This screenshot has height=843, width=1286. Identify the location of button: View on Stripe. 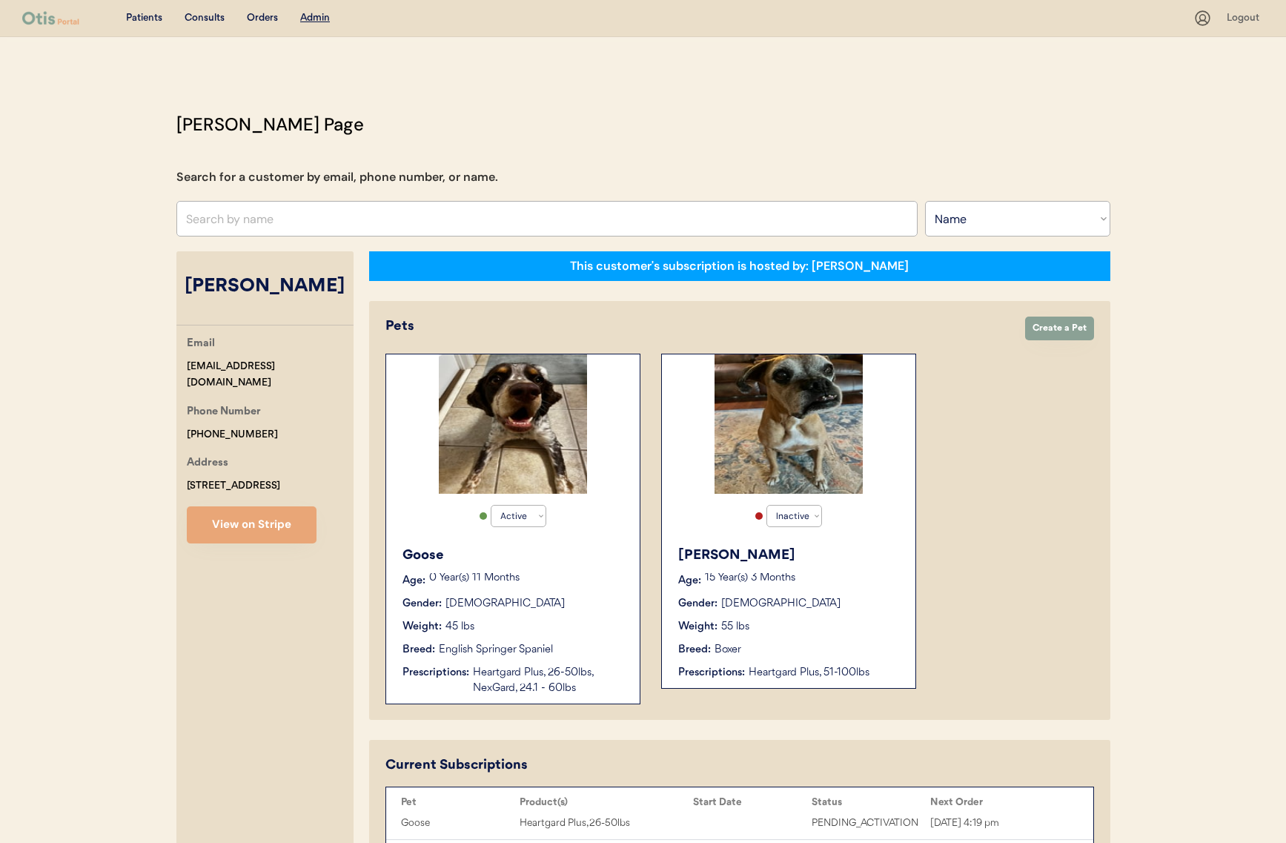
(251, 525).